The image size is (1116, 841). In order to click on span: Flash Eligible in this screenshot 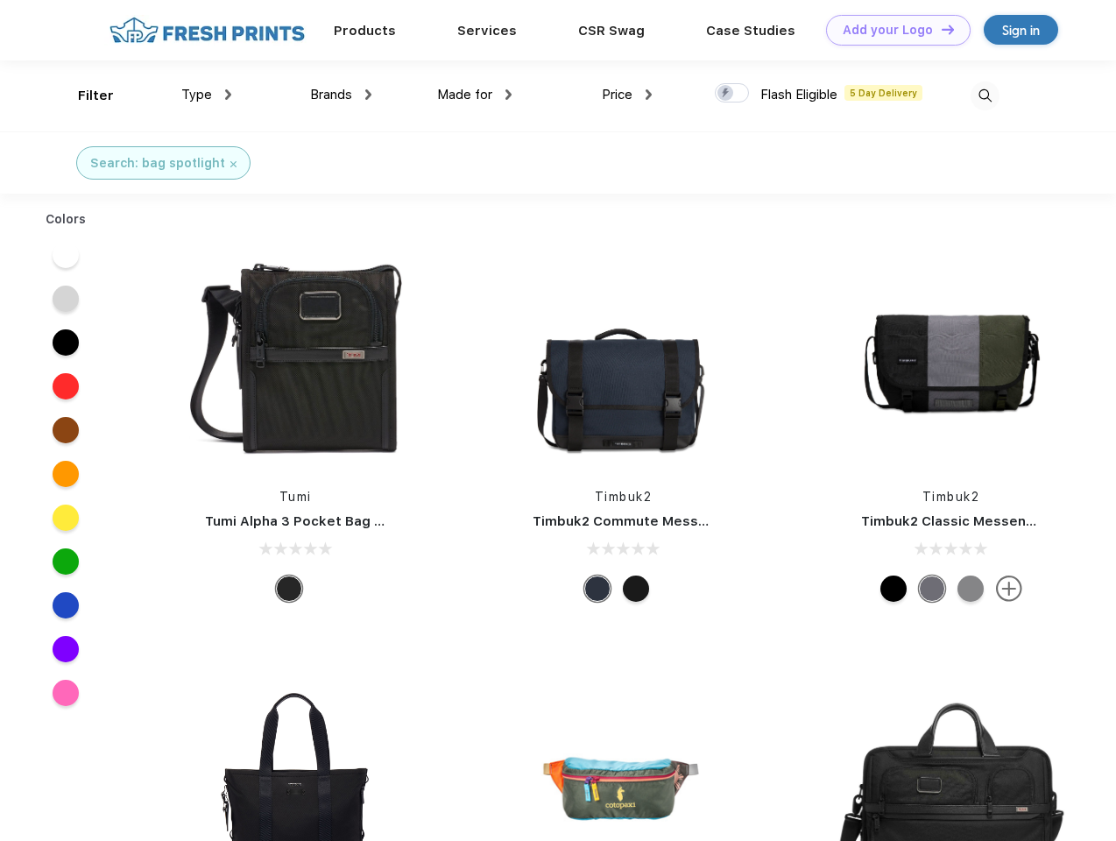, I will do `click(799, 95)`.